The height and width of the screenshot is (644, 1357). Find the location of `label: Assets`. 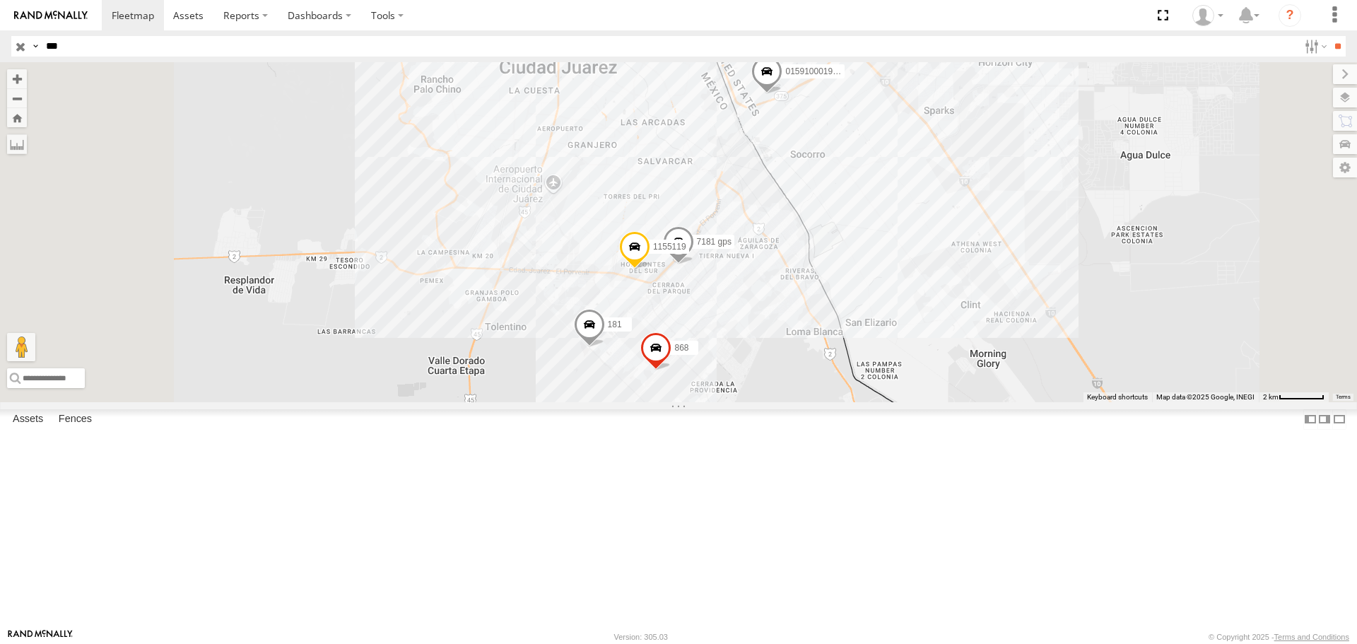

label: Assets is located at coordinates (28, 420).